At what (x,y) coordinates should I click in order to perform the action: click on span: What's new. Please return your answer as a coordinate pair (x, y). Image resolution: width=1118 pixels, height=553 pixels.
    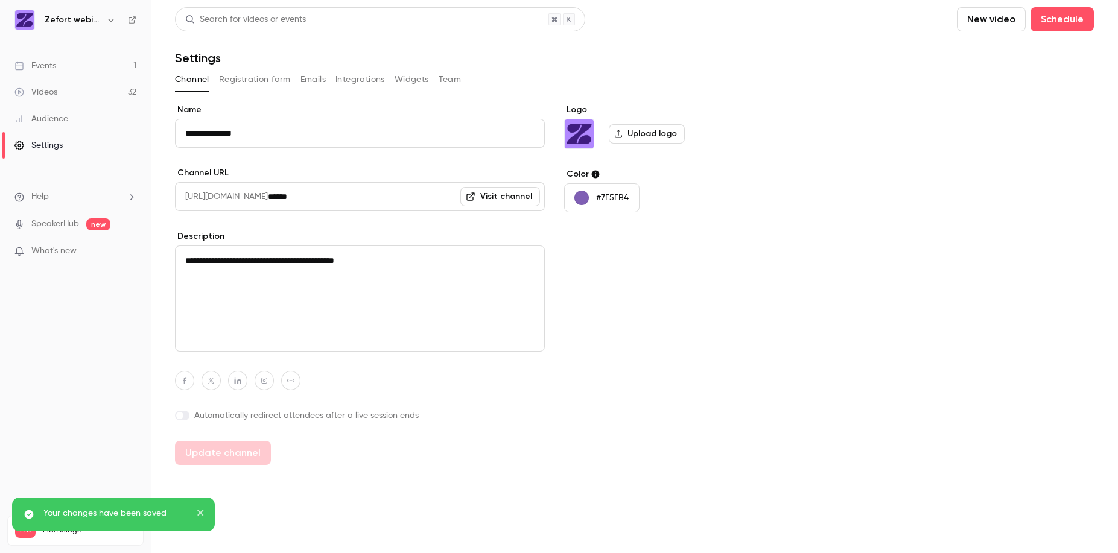
    Looking at the image, I should click on (54, 251).